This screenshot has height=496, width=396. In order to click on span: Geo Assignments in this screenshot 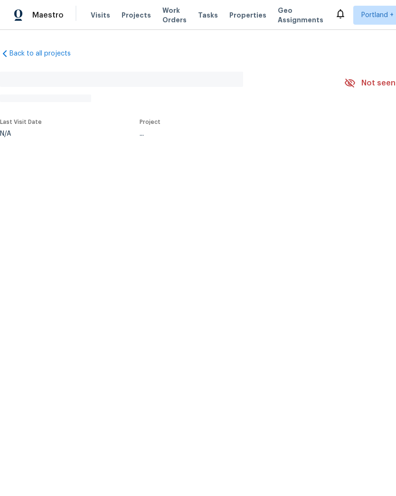, I will do `click(301, 15)`.